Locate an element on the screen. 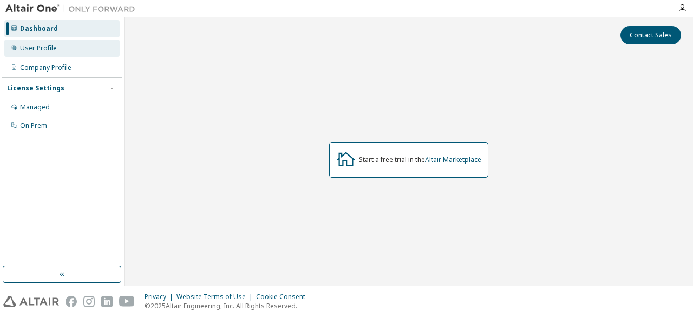 This screenshot has height=317, width=693. div: License Settings is located at coordinates (36, 88).